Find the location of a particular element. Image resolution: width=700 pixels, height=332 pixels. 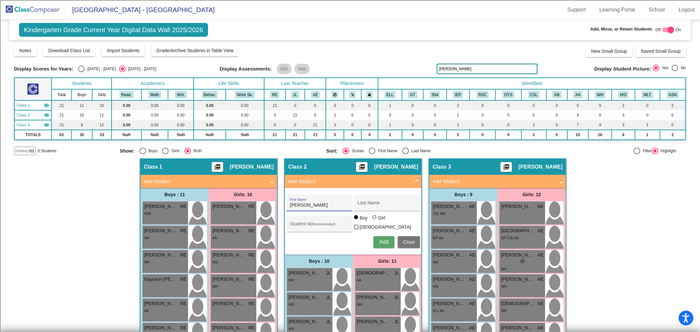

input: First Name is located at coordinates (319, 205).